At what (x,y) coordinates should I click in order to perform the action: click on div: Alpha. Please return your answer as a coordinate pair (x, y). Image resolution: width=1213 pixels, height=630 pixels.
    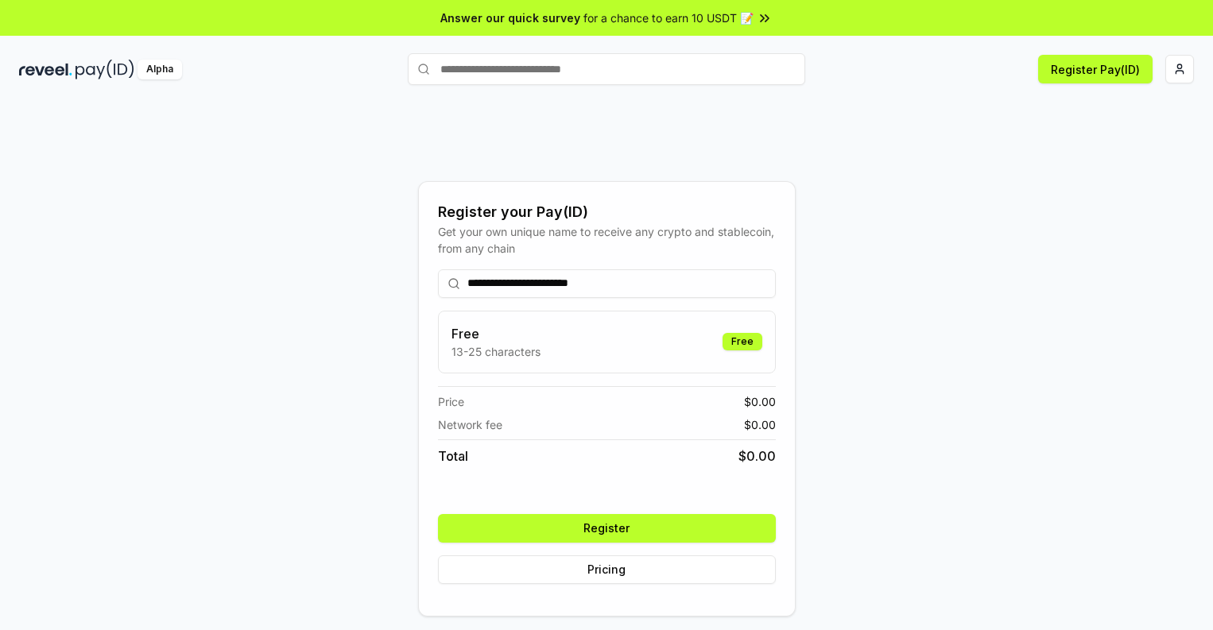
    Looking at the image, I should click on (160, 69).